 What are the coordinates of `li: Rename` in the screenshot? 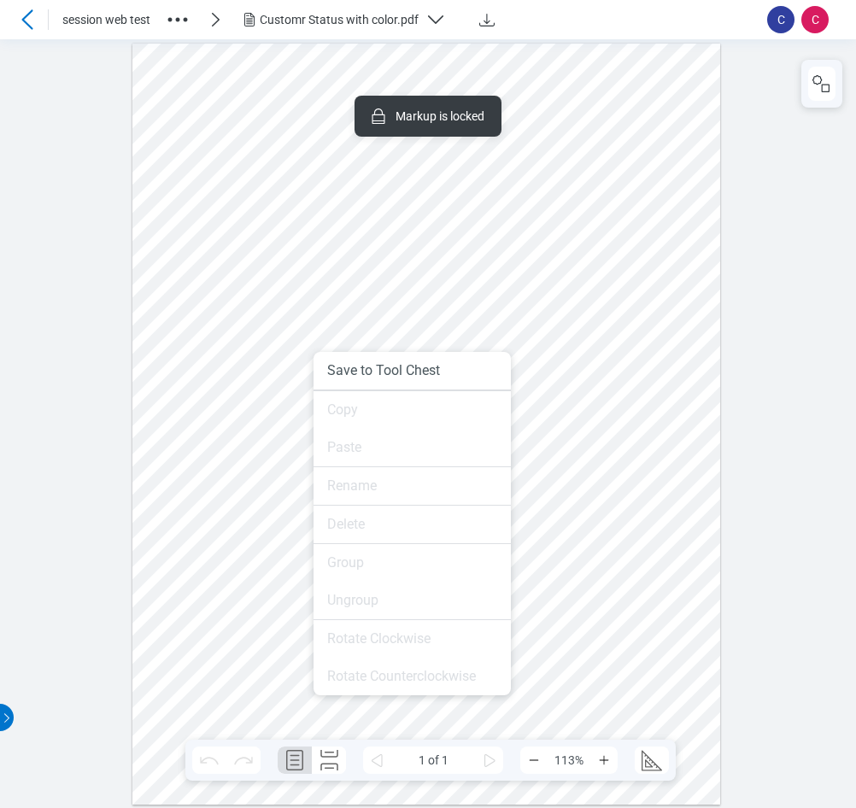 It's located at (412, 486).